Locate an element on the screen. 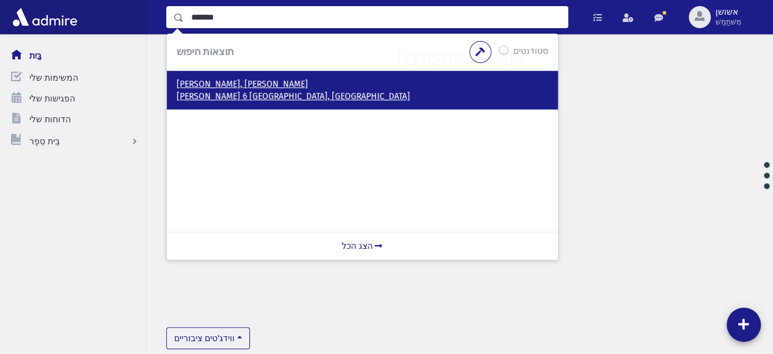 The height and width of the screenshot is (354, 773). a: הצג הכל is located at coordinates (362, 246).